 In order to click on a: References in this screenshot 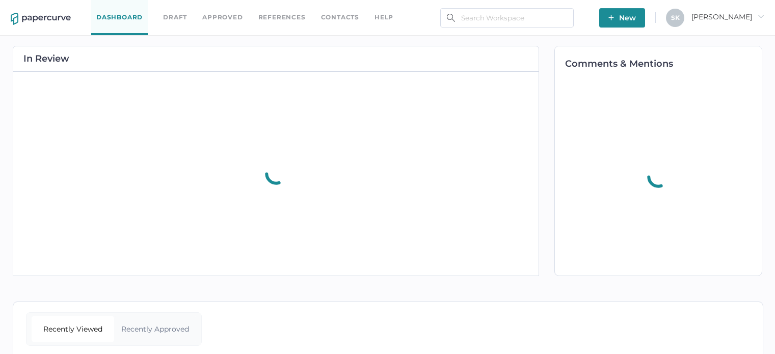, I will do `click(282, 17)`.